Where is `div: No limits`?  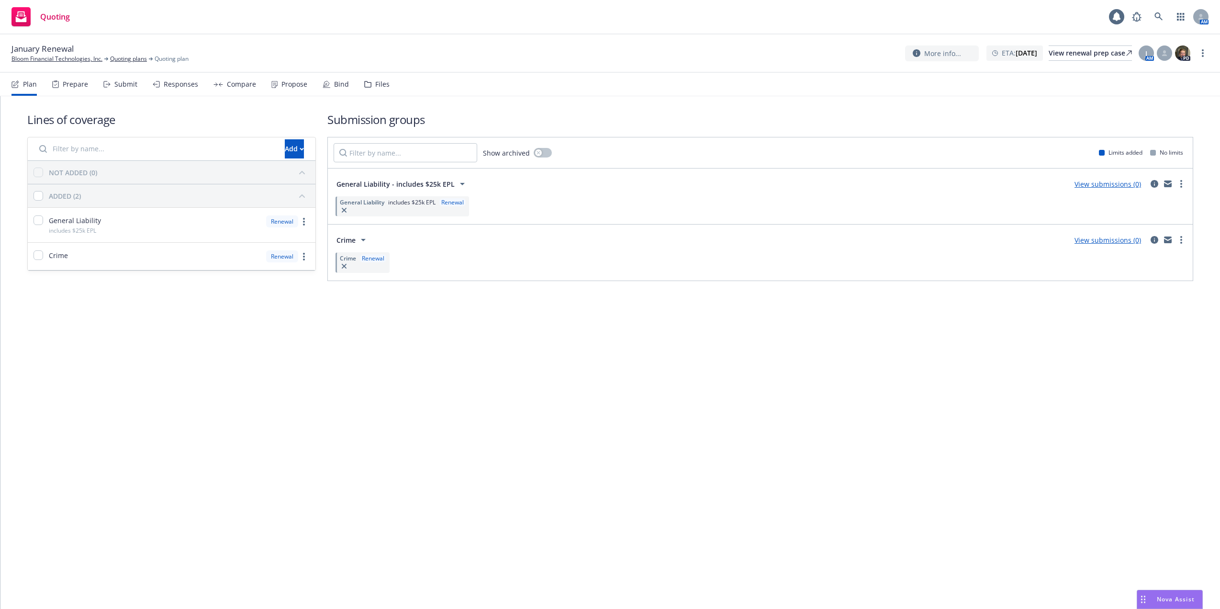 div: No limits is located at coordinates (1167, 152).